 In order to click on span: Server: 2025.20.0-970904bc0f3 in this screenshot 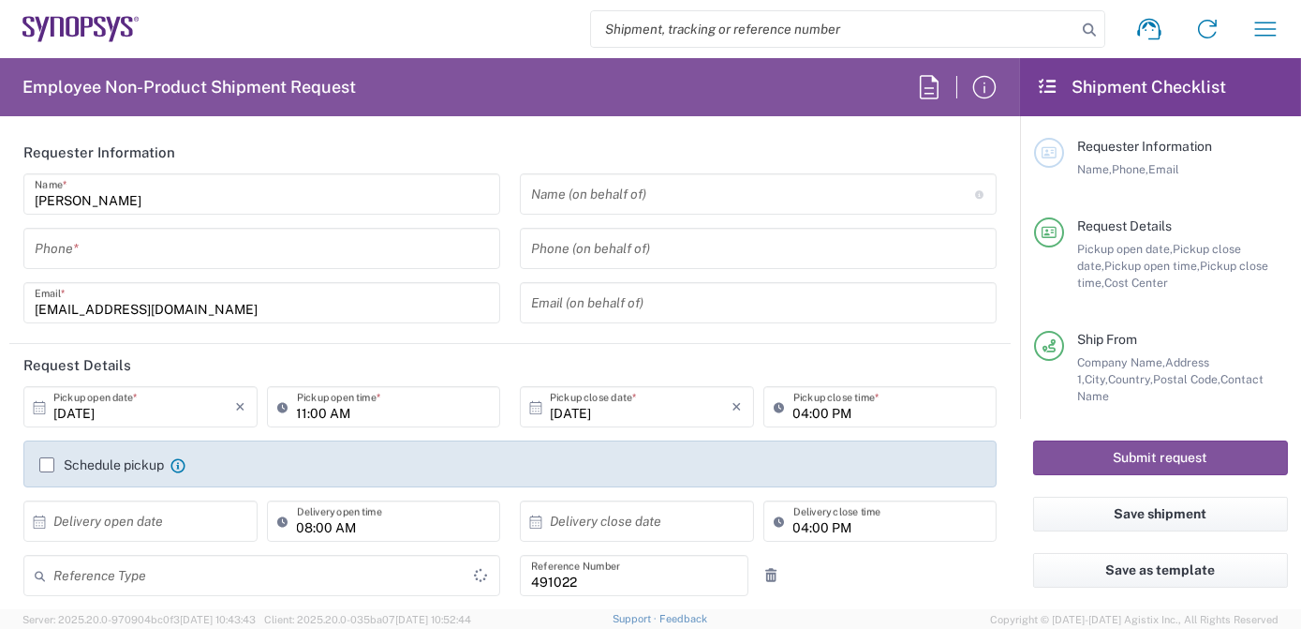, I will do `click(139, 619)`.